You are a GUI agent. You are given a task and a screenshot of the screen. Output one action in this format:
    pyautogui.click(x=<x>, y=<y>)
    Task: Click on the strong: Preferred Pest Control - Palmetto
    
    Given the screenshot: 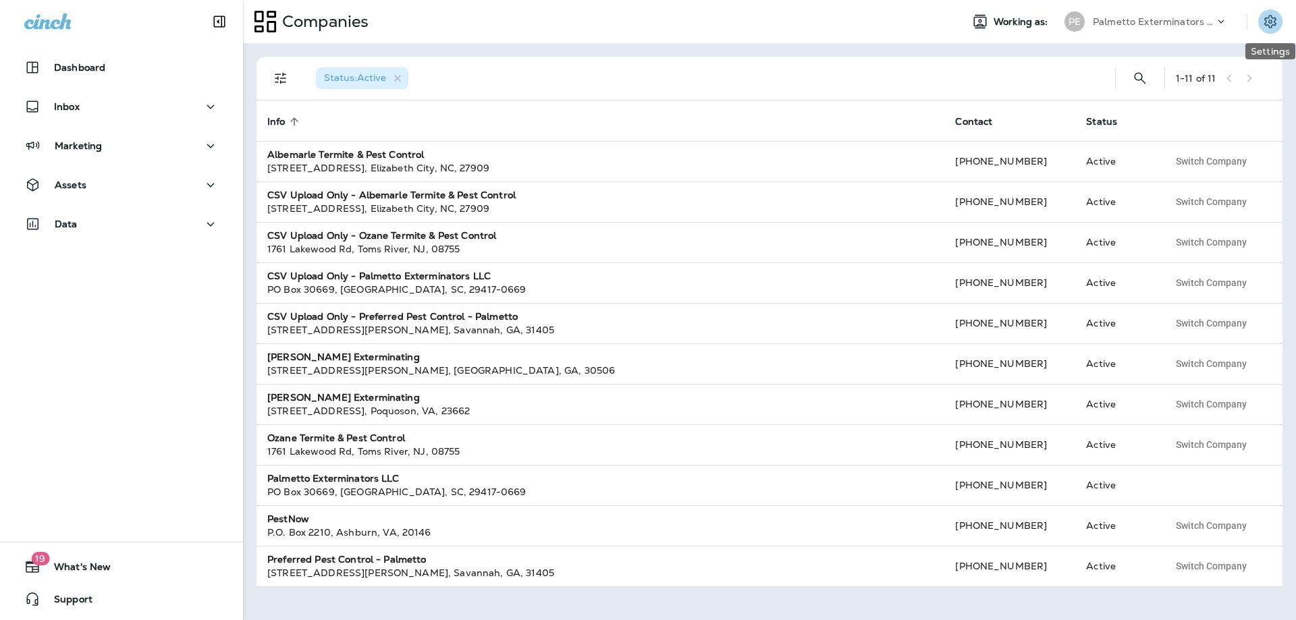 What is the action you would take?
    pyautogui.click(x=347, y=559)
    